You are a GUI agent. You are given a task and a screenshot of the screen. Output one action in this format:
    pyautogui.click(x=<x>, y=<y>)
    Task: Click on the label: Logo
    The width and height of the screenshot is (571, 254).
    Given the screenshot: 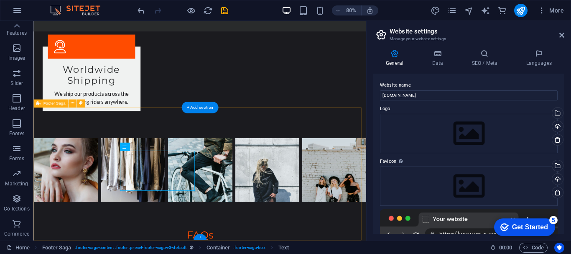 What is the action you would take?
    pyautogui.click(x=468, y=109)
    